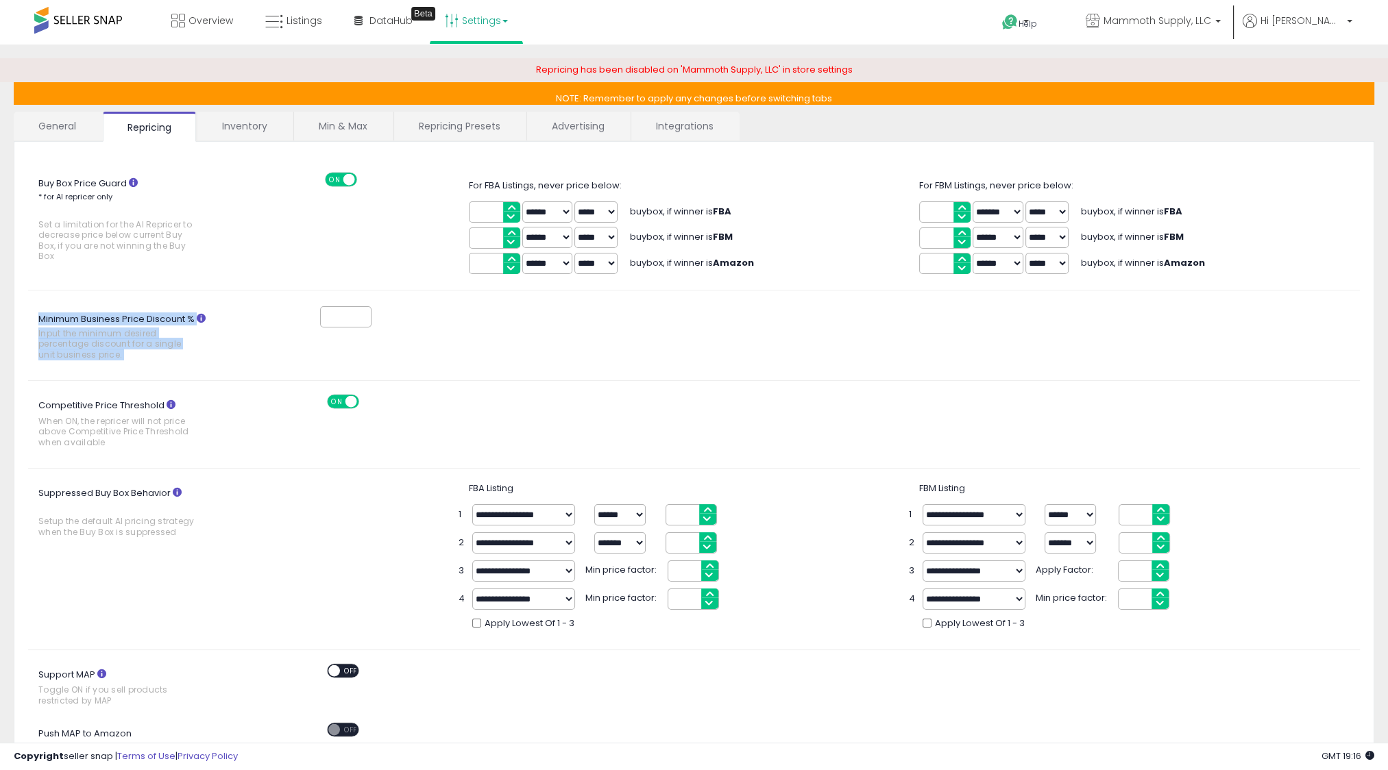 This screenshot has height=770, width=1388. Describe the element at coordinates (423, 14) in the screenshot. I see `div: Tooltip anchor` at that location.